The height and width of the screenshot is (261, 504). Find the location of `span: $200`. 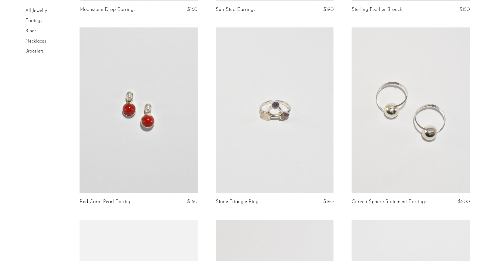

span: $200 is located at coordinates (464, 201).